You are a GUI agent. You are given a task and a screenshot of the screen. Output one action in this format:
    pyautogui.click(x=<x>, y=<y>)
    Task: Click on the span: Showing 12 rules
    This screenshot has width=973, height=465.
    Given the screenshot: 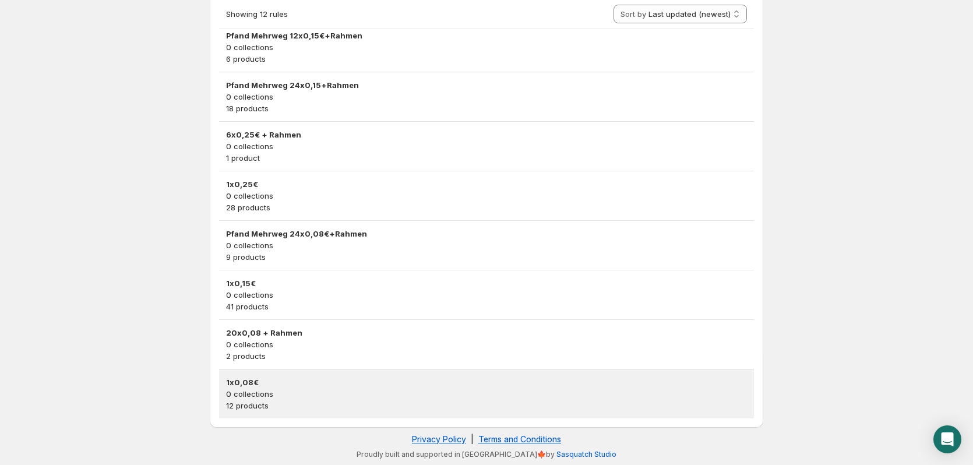 What is the action you would take?
    pyautogui.click(x=257, y=14)
    